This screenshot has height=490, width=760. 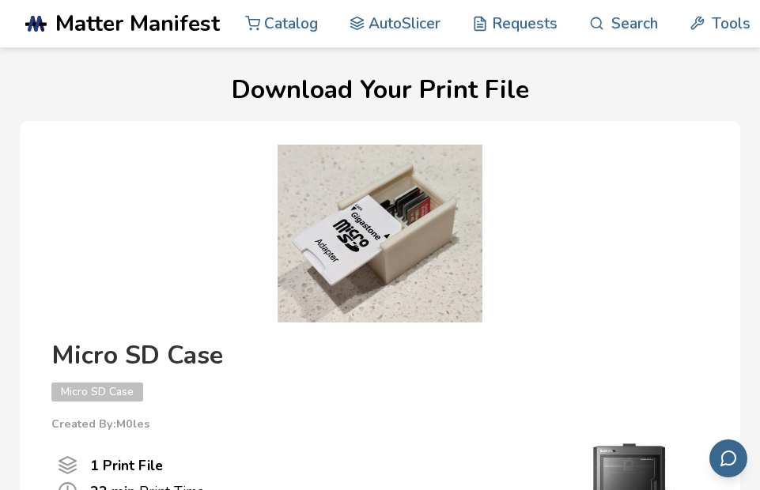 I want to click on span: Number Of Print files, so click(x=67, y=465).